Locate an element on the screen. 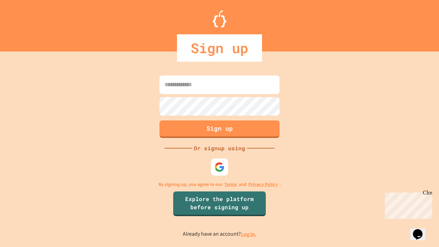 This screenshot has height=247, width=439. a: Explore the platform before signing up is located at coordinates (219, 204).